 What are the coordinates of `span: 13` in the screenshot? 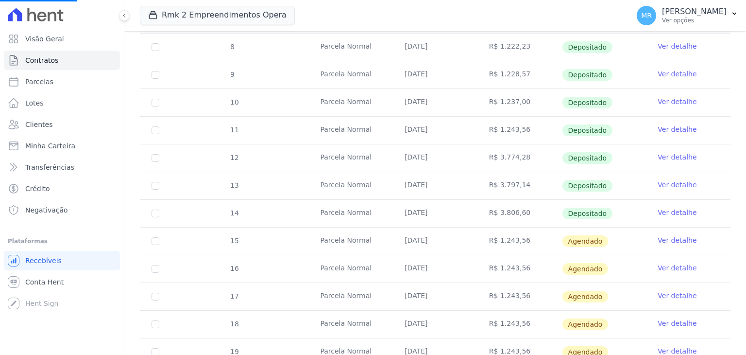 It's located at (234, 185).